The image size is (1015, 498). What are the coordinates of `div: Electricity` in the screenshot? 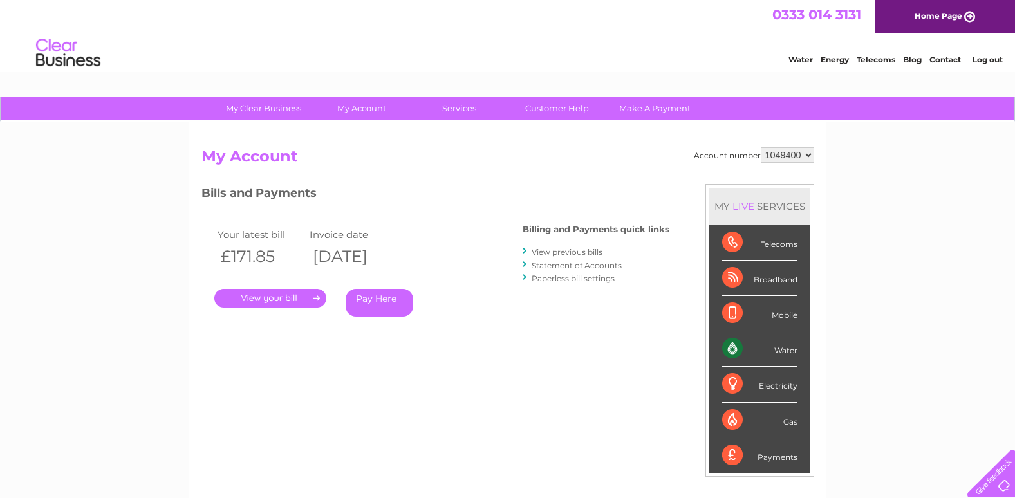 It's located at (759, 384).